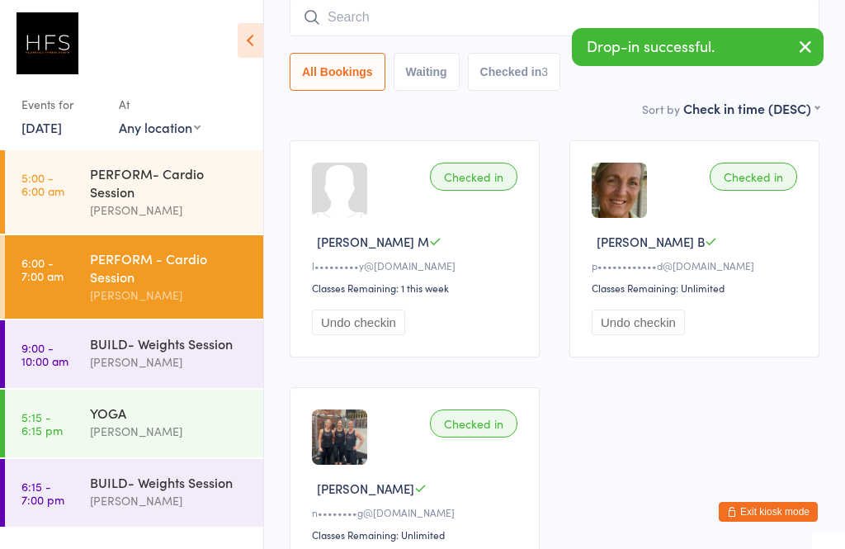 The image size is (845, 549). I want to click on button: Waiting, so click(427, 72).